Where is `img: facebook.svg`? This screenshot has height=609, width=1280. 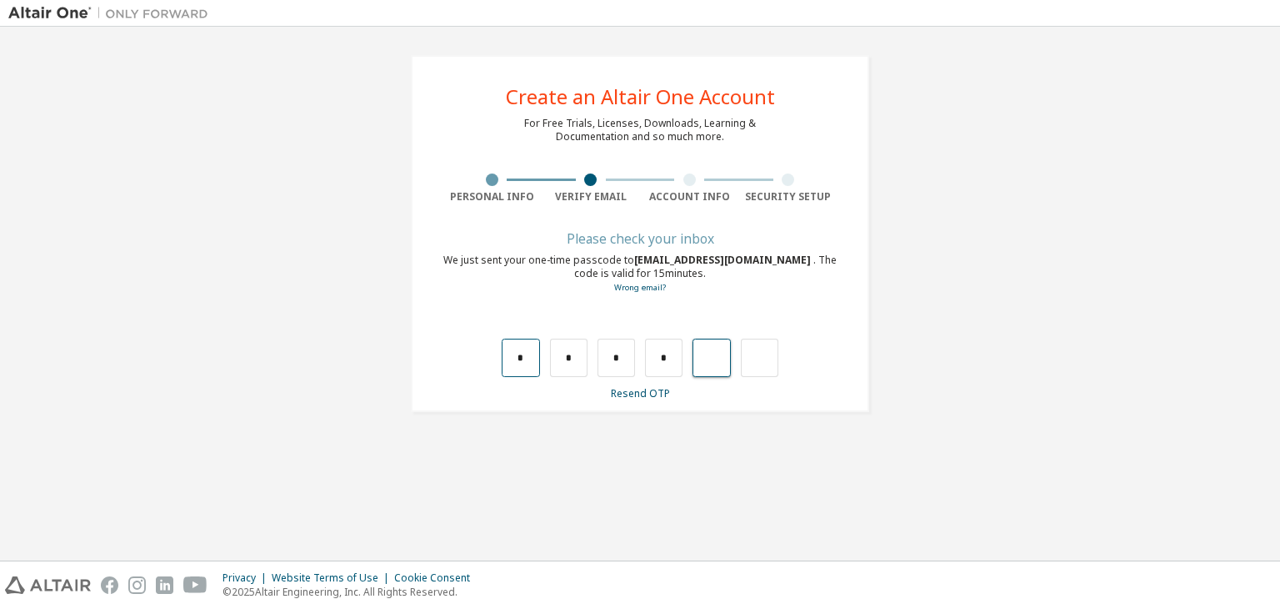 img: facebook.svg is located at coordinates (109, 584).